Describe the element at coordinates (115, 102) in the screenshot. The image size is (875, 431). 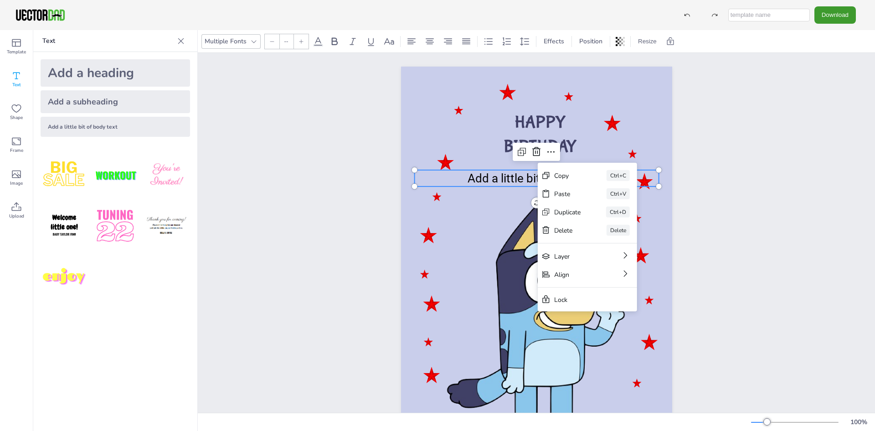
I see `div: Add a subheading` at that location.